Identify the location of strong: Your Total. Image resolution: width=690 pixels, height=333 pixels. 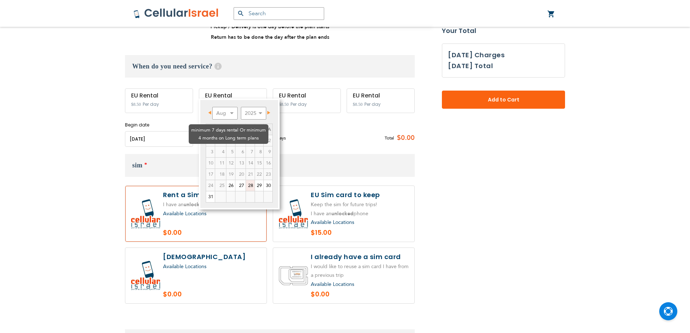
(503, 31).